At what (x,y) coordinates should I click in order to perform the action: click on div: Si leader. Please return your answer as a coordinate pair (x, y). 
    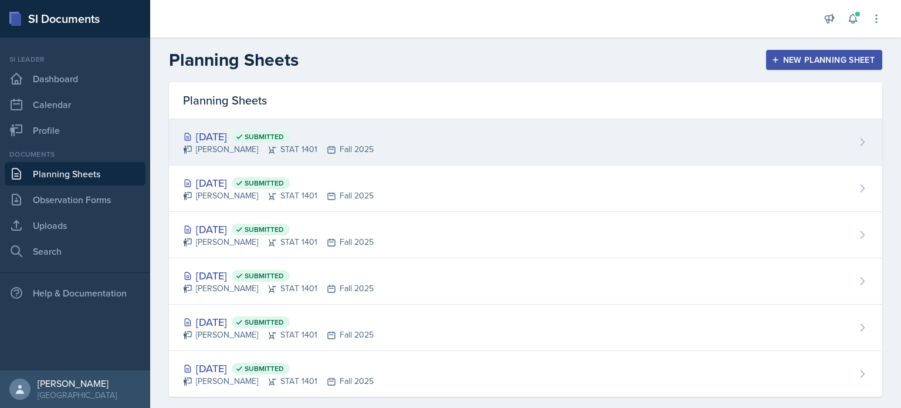
    Looking at the image, I should click on (75, 59).